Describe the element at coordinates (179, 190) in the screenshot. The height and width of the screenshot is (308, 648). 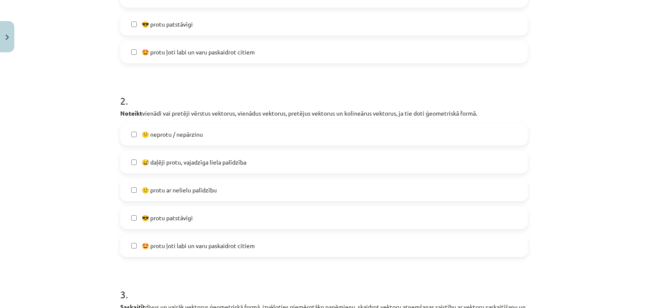
I see `span: 🙂 protu ar nelielu palīdzību` at that location.